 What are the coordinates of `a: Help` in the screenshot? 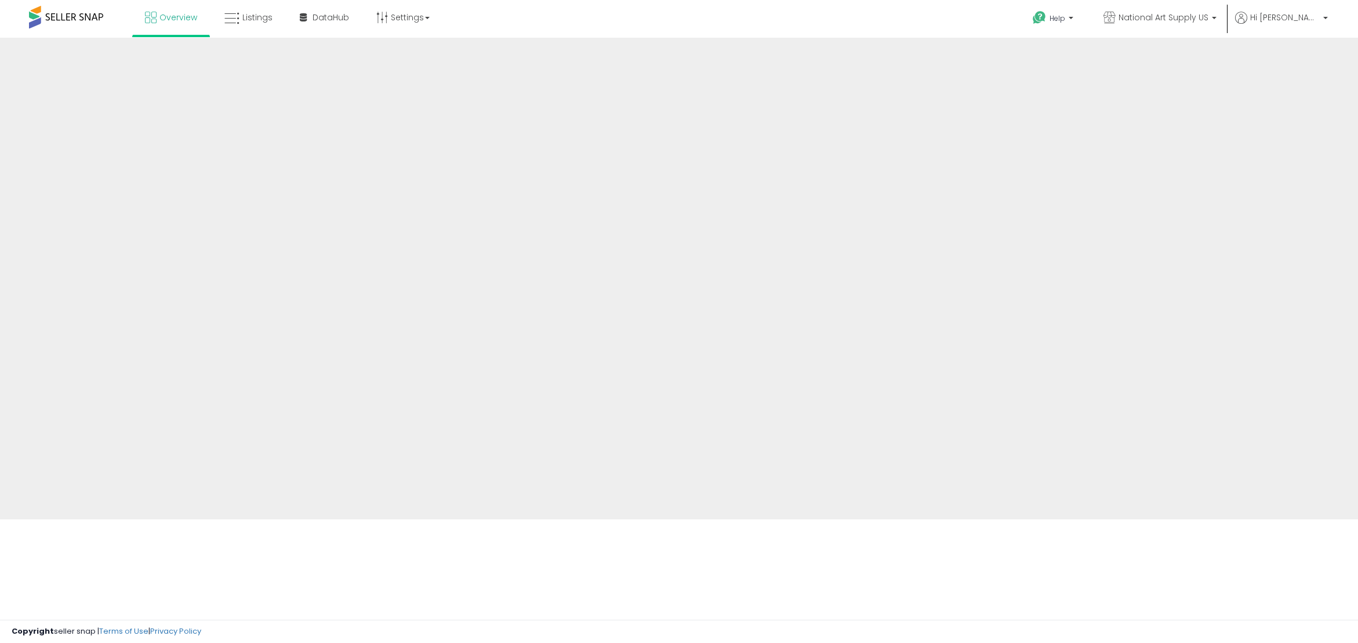 It's located at (1054, 20).